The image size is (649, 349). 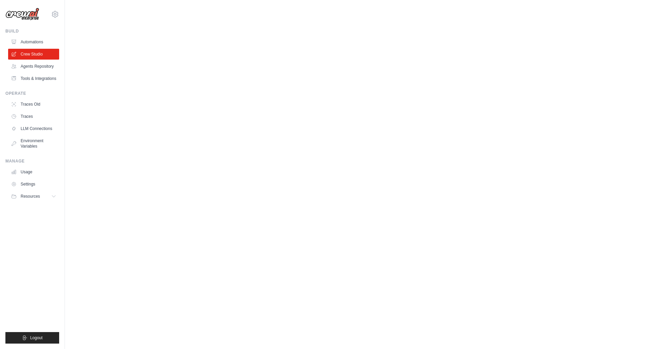 I want to click on button: Resources, so click(x=33, y=196).